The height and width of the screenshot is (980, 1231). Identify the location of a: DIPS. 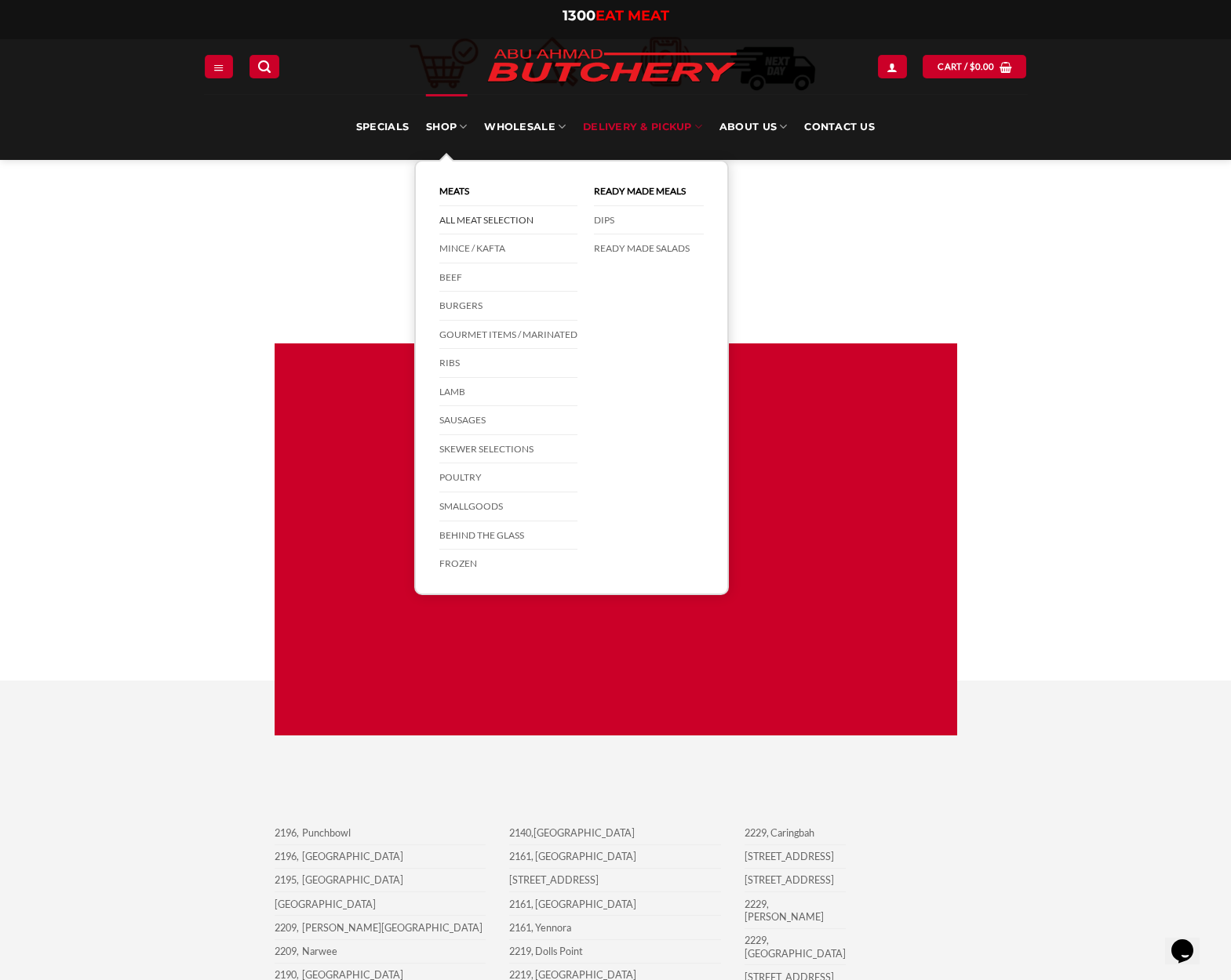
(649, 220).